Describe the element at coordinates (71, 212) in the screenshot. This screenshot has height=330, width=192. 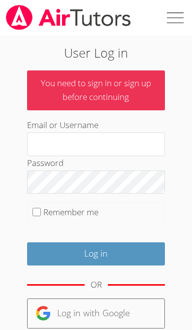
I see `label: Remember me` at that location.